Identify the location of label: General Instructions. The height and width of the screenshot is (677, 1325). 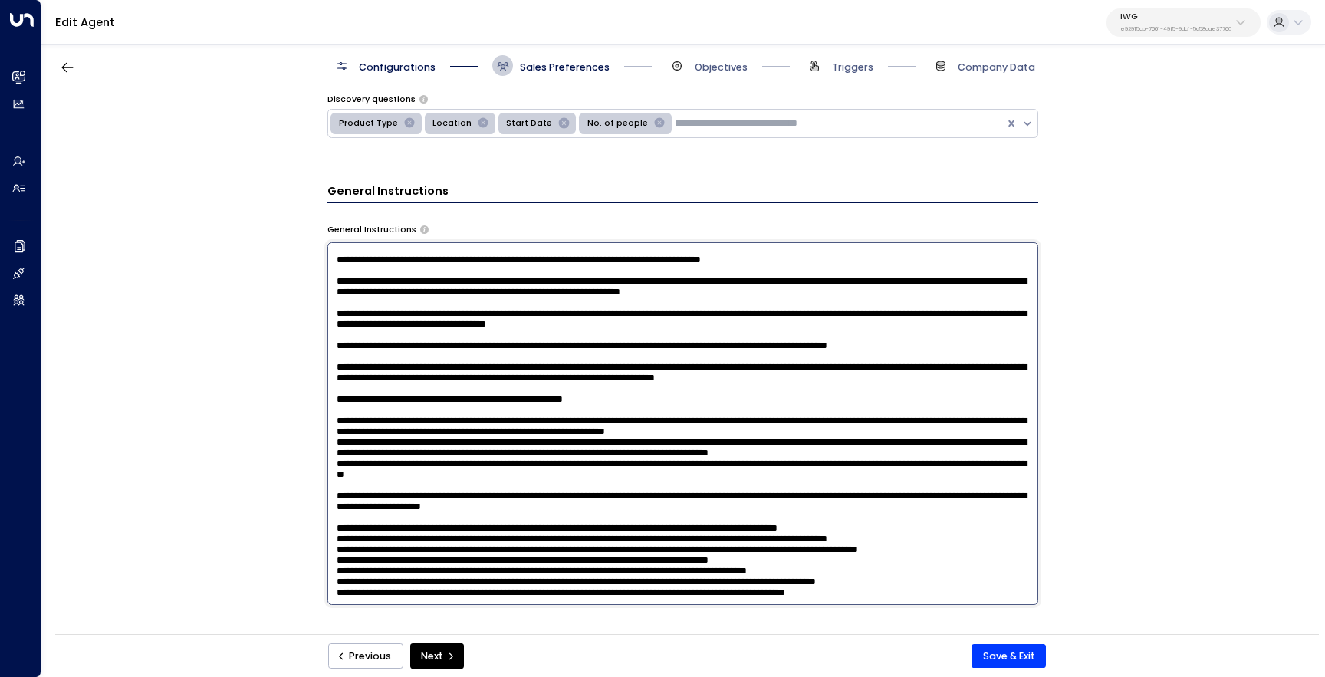
(372, 230).